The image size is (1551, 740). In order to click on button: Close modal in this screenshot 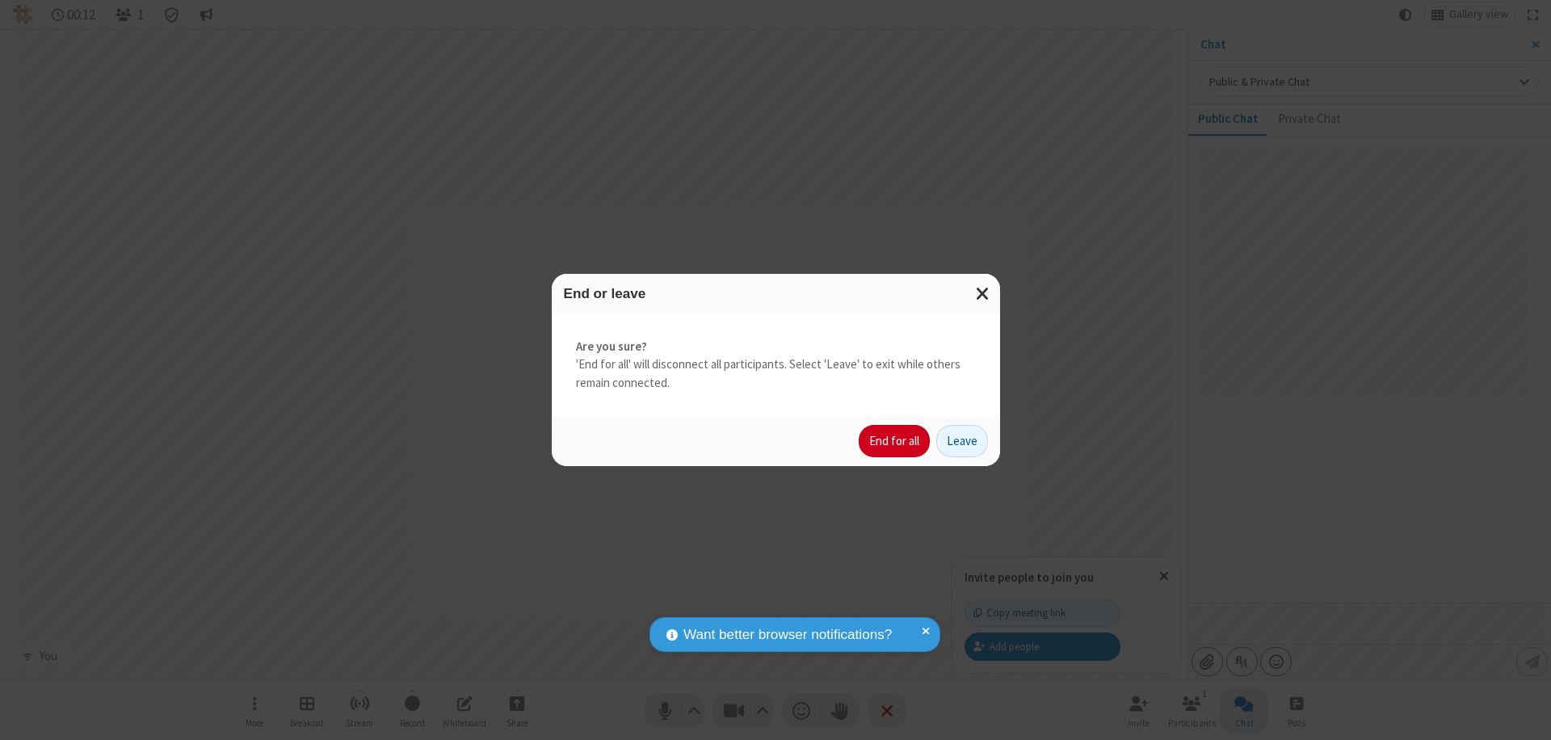, I will do `click(983, 293)`.